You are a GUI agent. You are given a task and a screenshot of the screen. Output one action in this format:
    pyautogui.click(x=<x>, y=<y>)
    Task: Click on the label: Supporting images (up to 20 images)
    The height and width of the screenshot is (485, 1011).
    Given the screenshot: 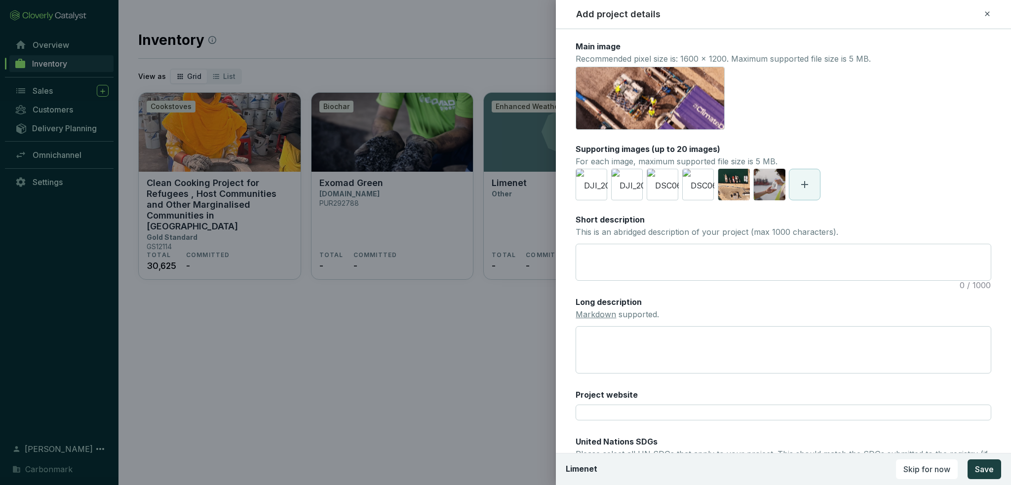 What is the action you would take?
    pyautogui.click(x=647, y=149)
    